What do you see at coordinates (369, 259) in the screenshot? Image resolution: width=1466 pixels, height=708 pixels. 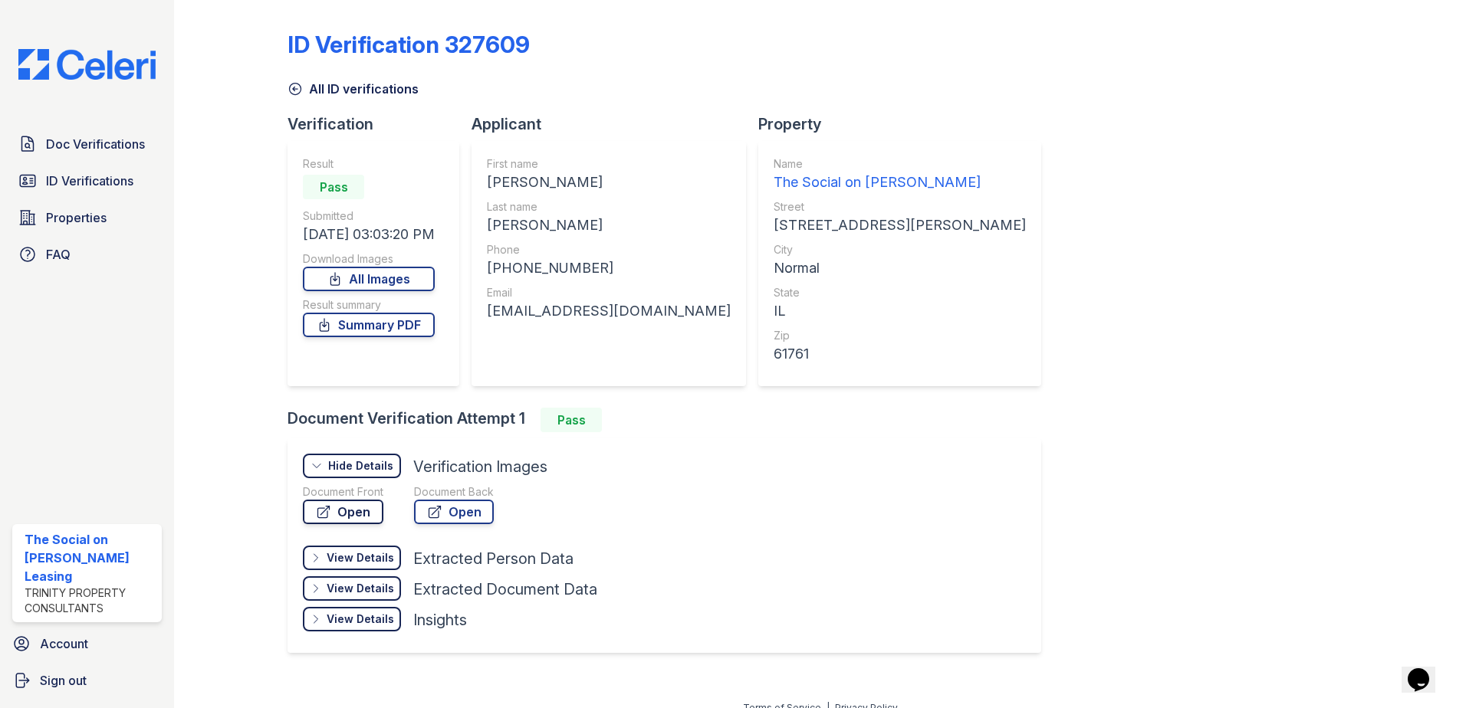 I see `div: Download Images` at bounding box center [369, 259].